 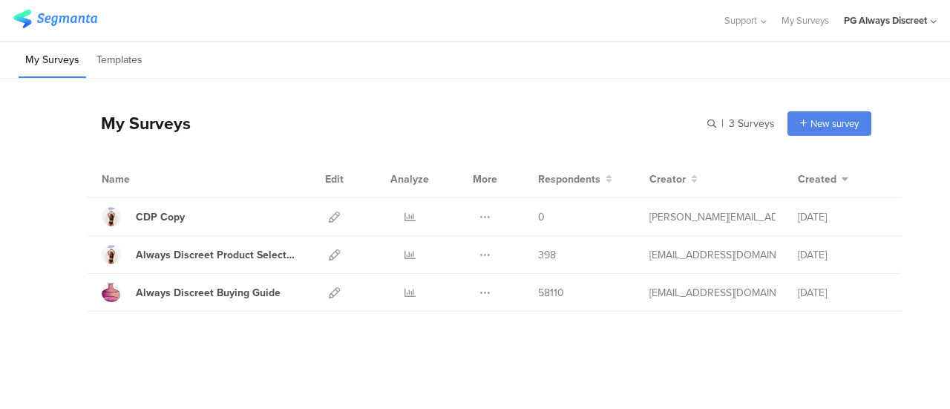 What do you see at coordinates (120, 60) in the screenshot?
I see `li: Templates` at bounding box center [120, 60].